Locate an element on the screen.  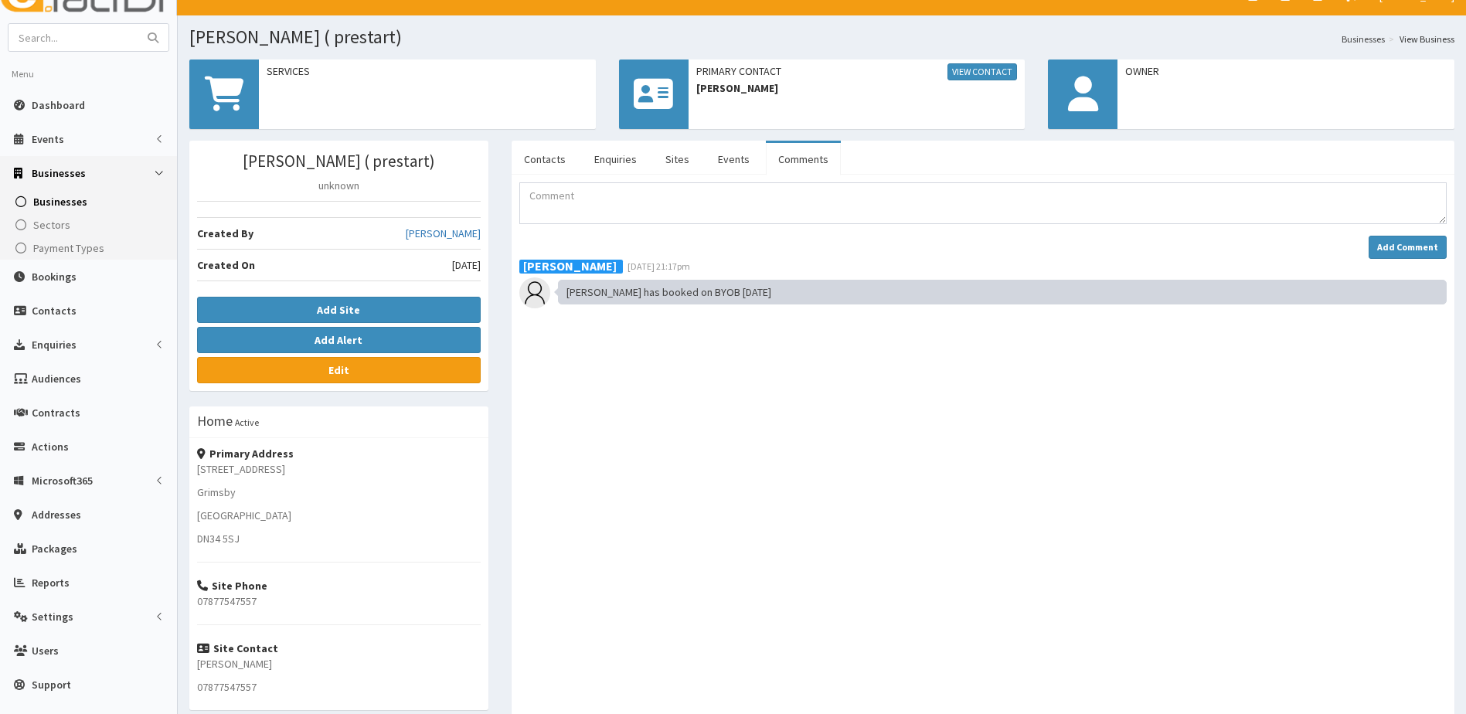
span: Primary Contact is located at coordinates (857, 72).